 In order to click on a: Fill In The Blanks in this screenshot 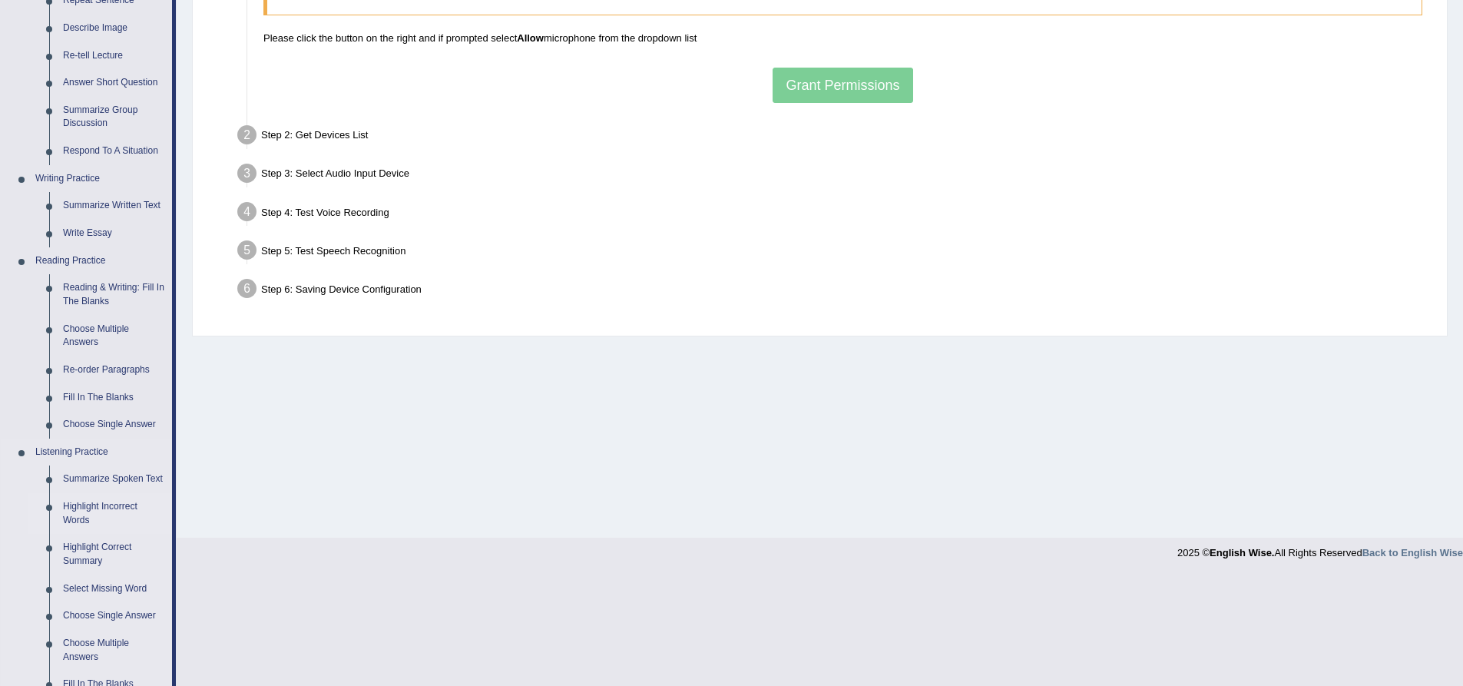, I will do `click(114, 398)`.